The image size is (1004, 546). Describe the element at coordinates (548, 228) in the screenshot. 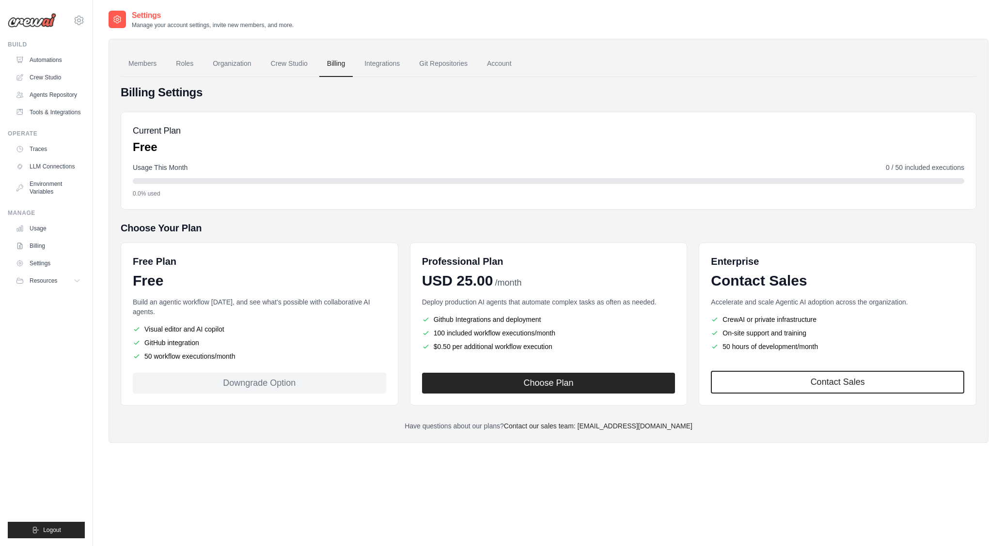

I see `h5: Choose Your Plan` at that location.